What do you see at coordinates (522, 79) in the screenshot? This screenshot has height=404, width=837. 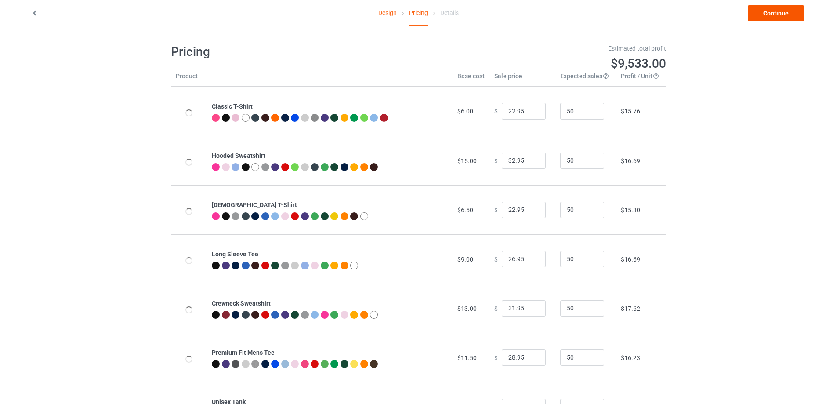 I see `th: Sale price` at bounding box center [522, 79].